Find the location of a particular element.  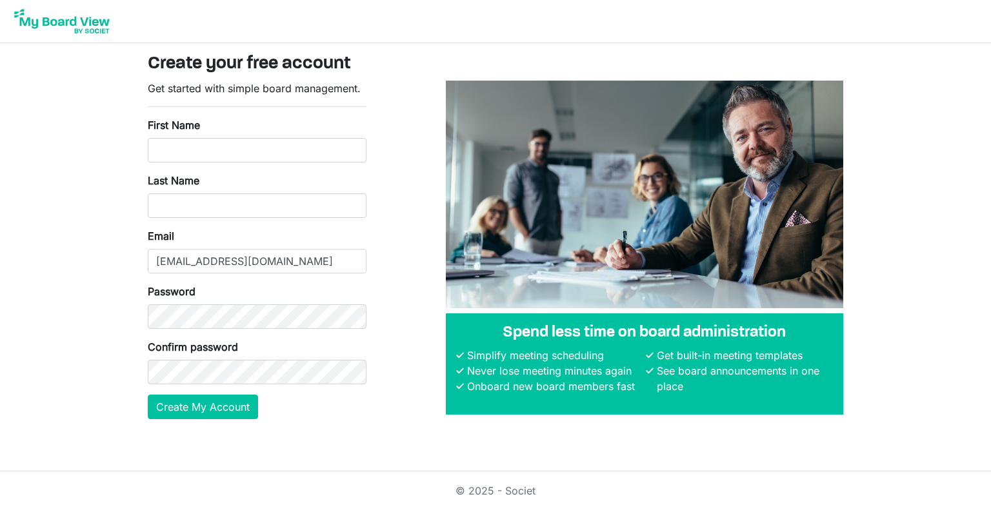

li: Never lose meeting minutes again is located at coordinates (553, 371).